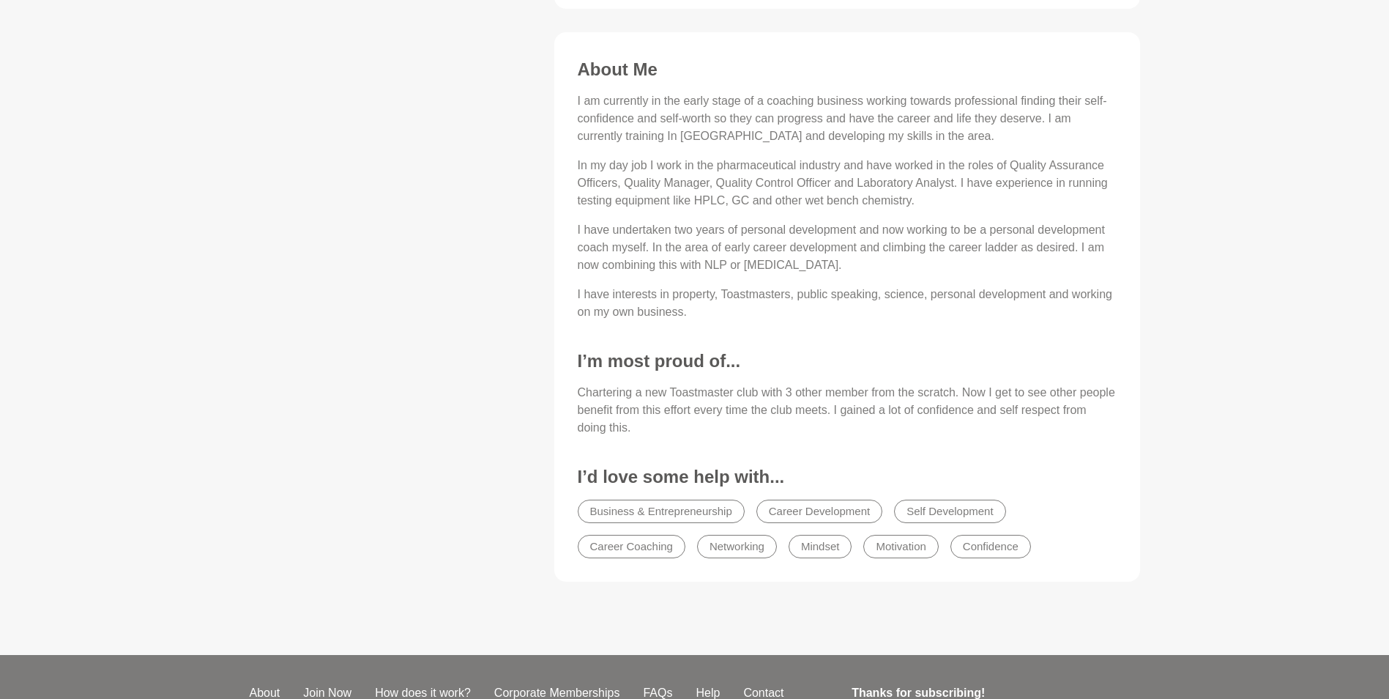 The image size is (1389, 699). Describe the element at coordinates (847, 119) in the screenshot. I see `p: I am currently in the early stage of a coaching business working towards professional finding the...` at that location.